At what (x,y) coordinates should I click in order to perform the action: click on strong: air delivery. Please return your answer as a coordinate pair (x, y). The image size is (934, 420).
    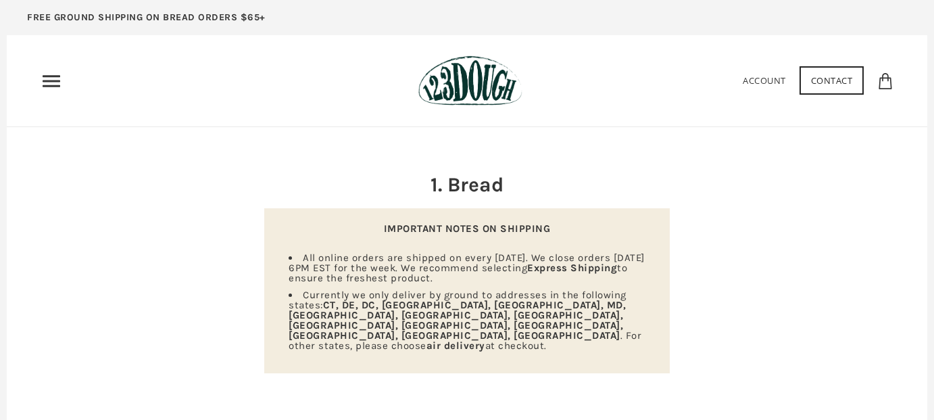
    Looking at the image, I should click on (456, 345).